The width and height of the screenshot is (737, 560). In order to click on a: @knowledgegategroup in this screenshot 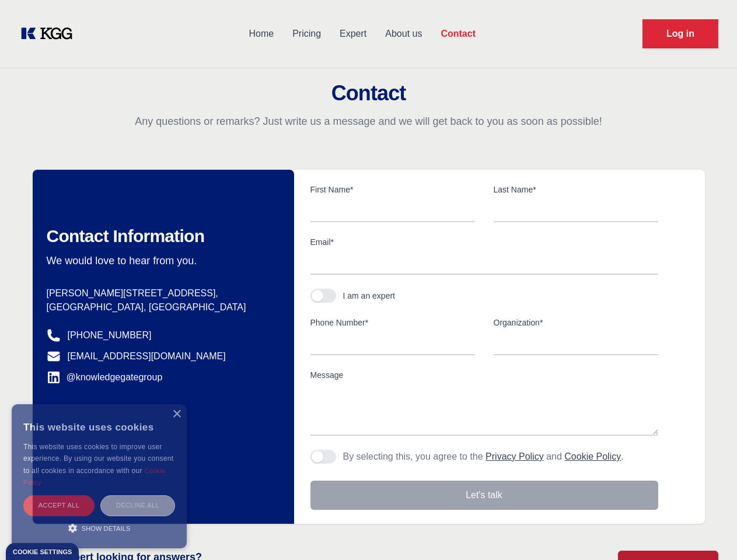, I will do `click(104, 378)`.